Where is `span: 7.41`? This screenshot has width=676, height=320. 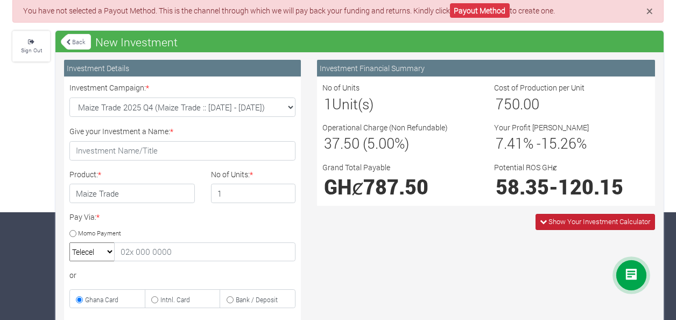
span: 7.41 is located at coordinates (509, 143).